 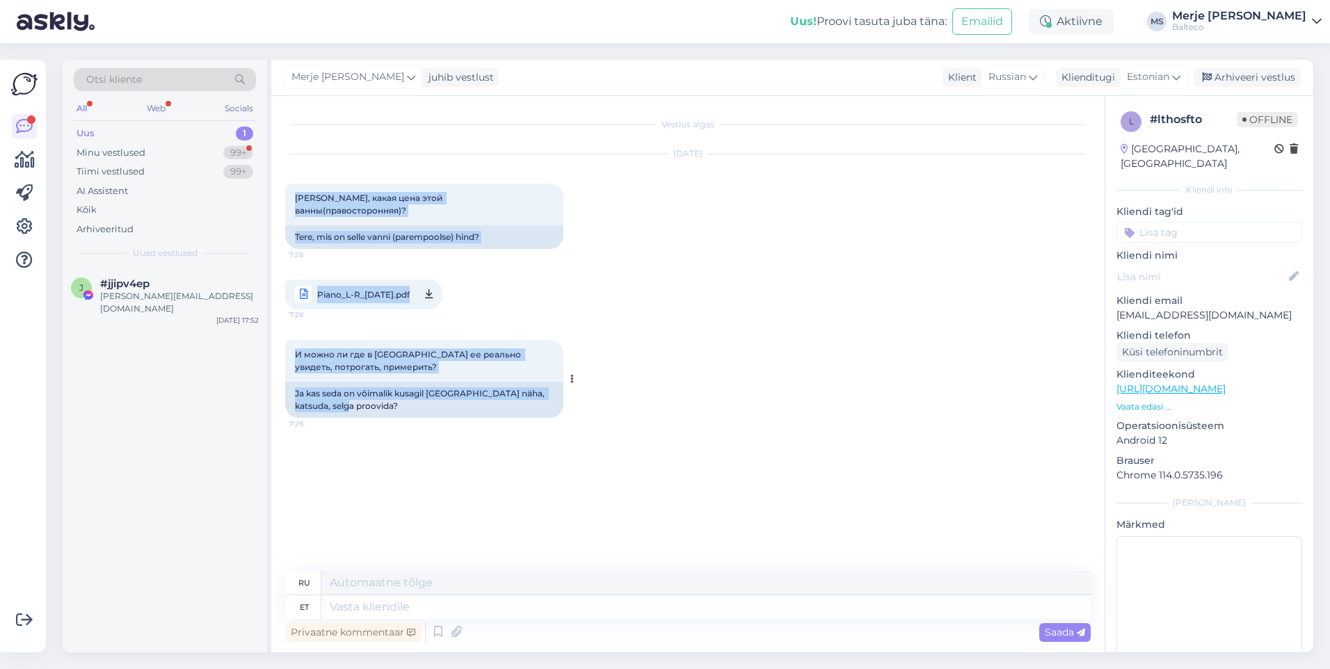 I want to click on div: Uus, so click(x=86, y=134).